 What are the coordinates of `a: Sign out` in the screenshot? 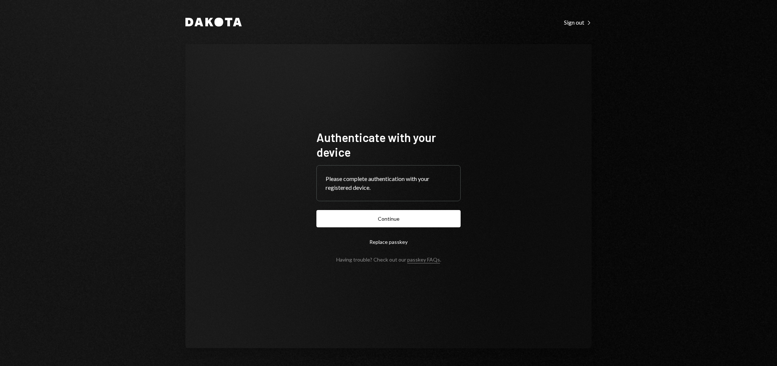 It's located at (578, 22).